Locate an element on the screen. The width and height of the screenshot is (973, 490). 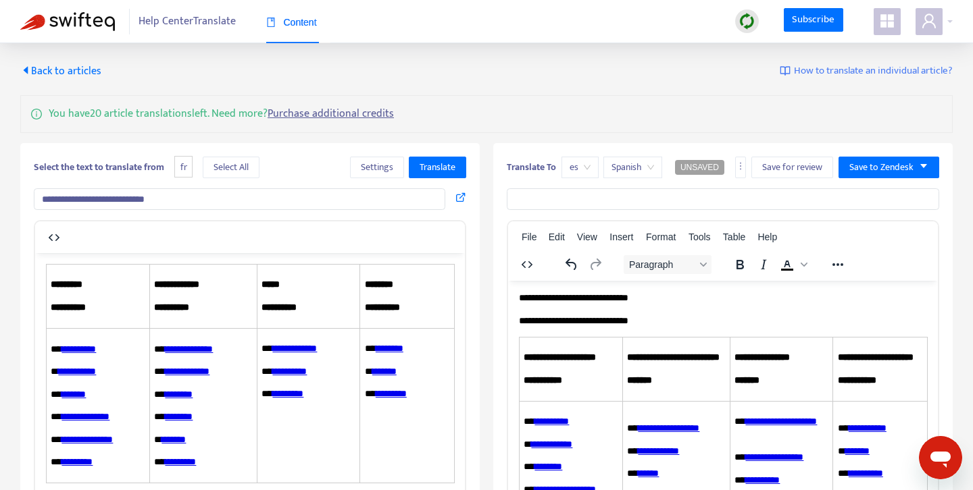
b: Select the text to translate from is located at coordinates (99, 167).